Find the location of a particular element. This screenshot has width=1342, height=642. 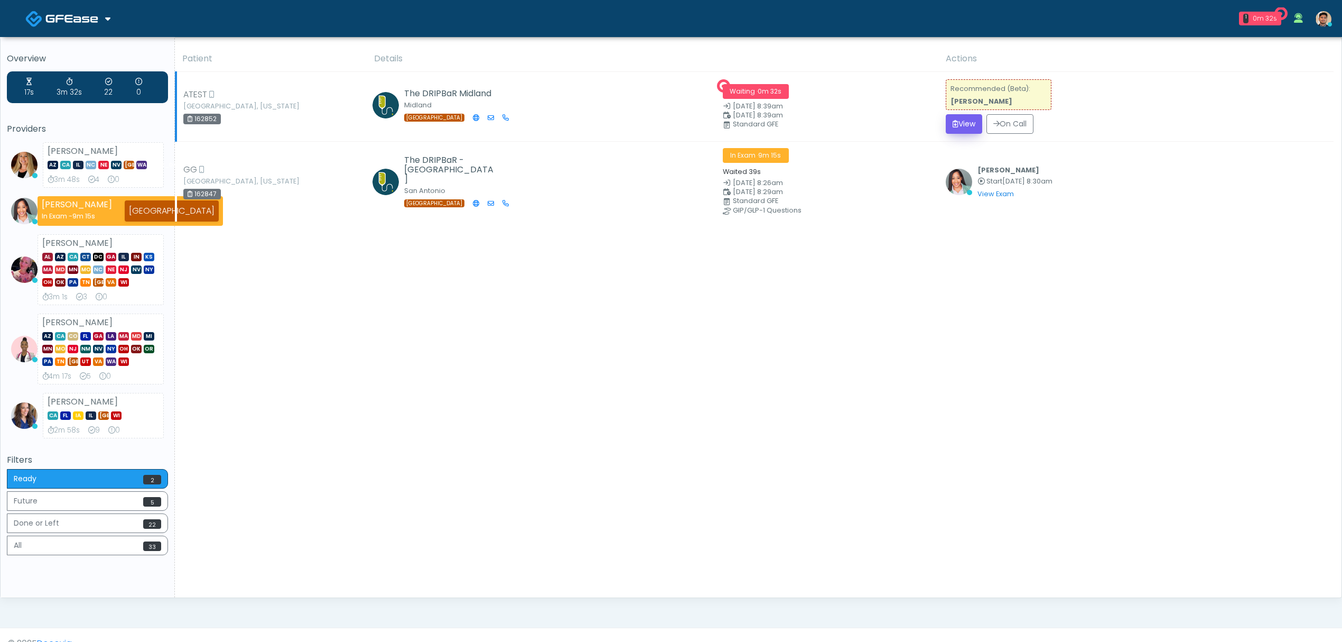

div: 1 is located at coordinates (1246, 18).